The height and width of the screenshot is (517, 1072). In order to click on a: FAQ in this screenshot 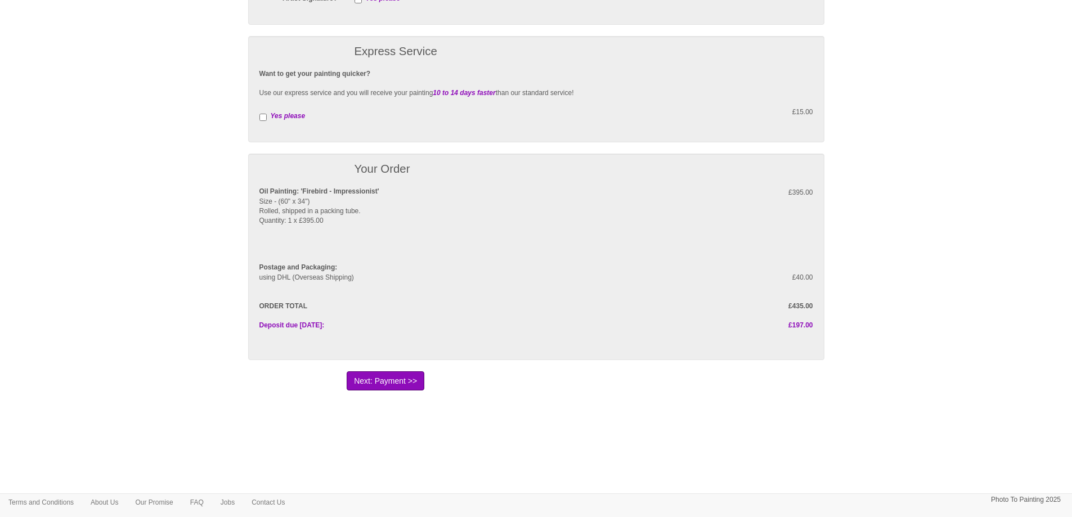, I will do `click(197, 503)`.